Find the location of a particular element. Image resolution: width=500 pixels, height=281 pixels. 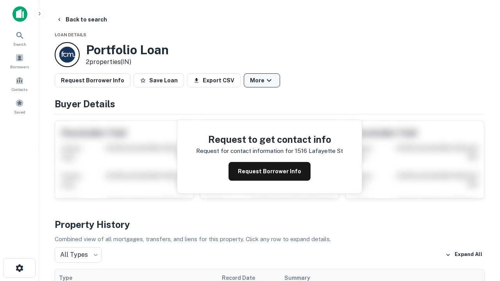

button: Expand All is located at coordinates (464, 255).